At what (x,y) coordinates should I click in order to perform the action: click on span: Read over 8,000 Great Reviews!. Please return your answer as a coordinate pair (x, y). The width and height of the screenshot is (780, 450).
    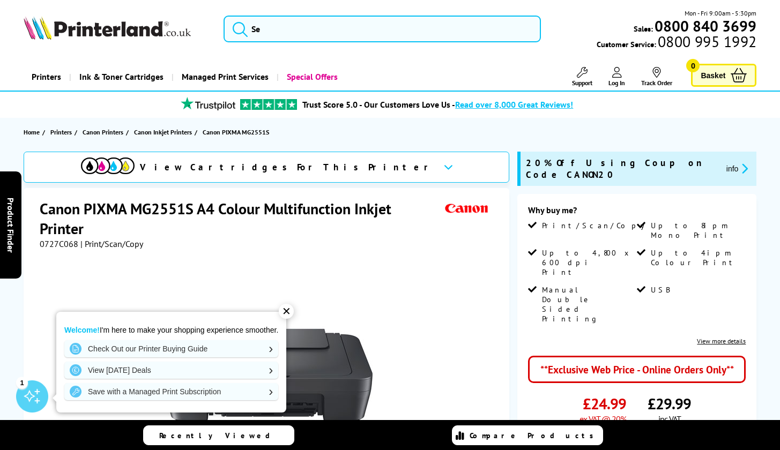
    Looking at the image, I should click on (514, 105).